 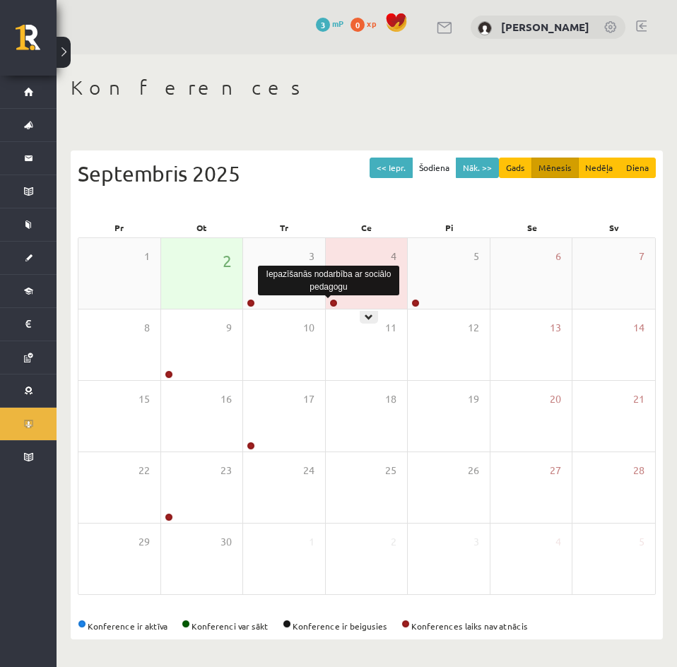 What do you see at coordinates (555, 167) in the screenshot?
I see `button: Mēnesis` at bounding box center [555, 167].